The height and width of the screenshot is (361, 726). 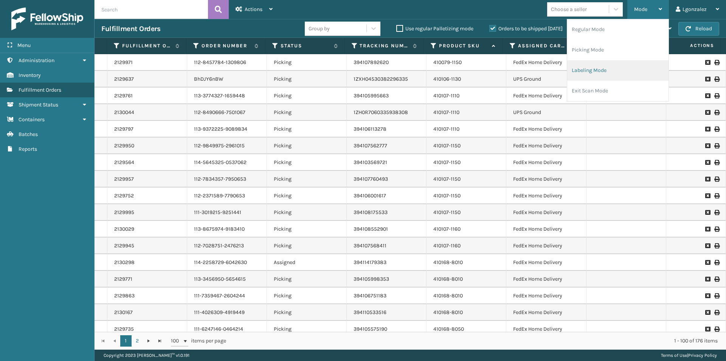 What do you see at coordinates (371, 179) in the screenshot?
I see `a: 394107760493` at bounding box center [371, 179].